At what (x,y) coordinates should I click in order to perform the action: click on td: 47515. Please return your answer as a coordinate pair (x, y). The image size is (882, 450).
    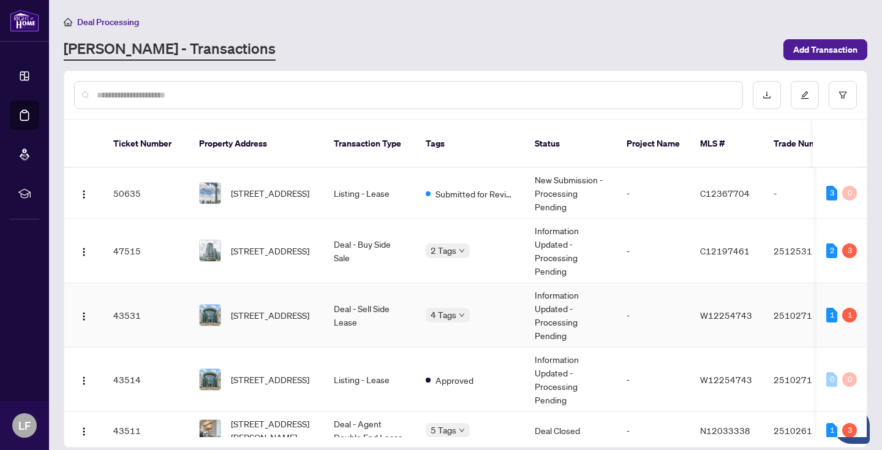
    Looking at the image, I should click on (146, 251).